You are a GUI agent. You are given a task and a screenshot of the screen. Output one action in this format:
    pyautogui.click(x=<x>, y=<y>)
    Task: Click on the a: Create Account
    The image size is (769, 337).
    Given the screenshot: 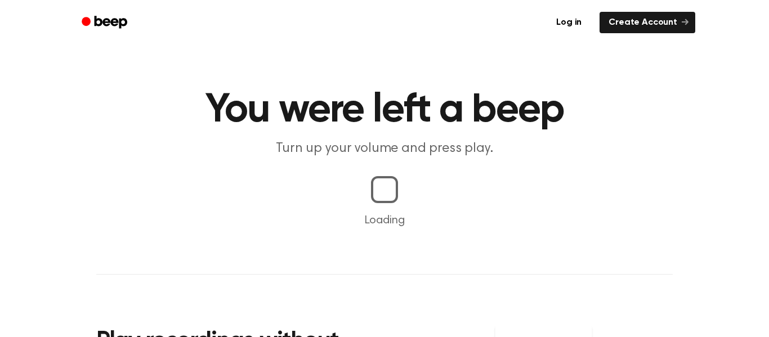 What is the action you would take?
    pyautogui.click(x=647, y=23)
    